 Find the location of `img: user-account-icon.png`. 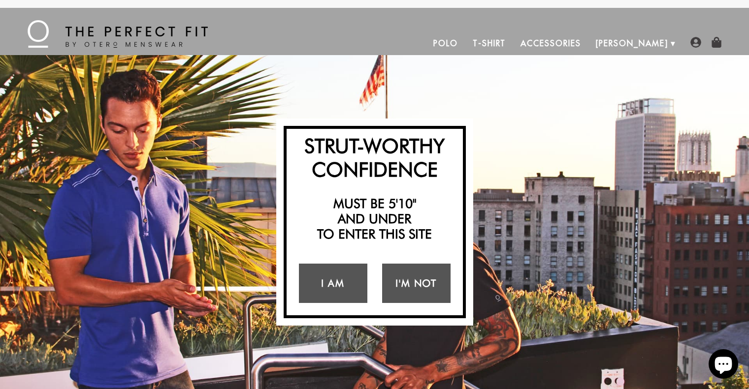

img: user-account-icon.png is located at coordinates (695, 42).